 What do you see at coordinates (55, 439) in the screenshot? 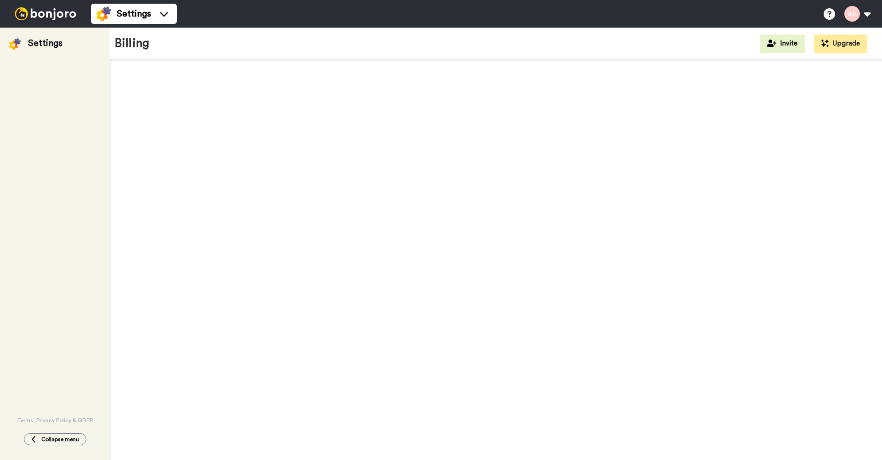
I see `button: Collapse menu` at bounding box center [55, 439].